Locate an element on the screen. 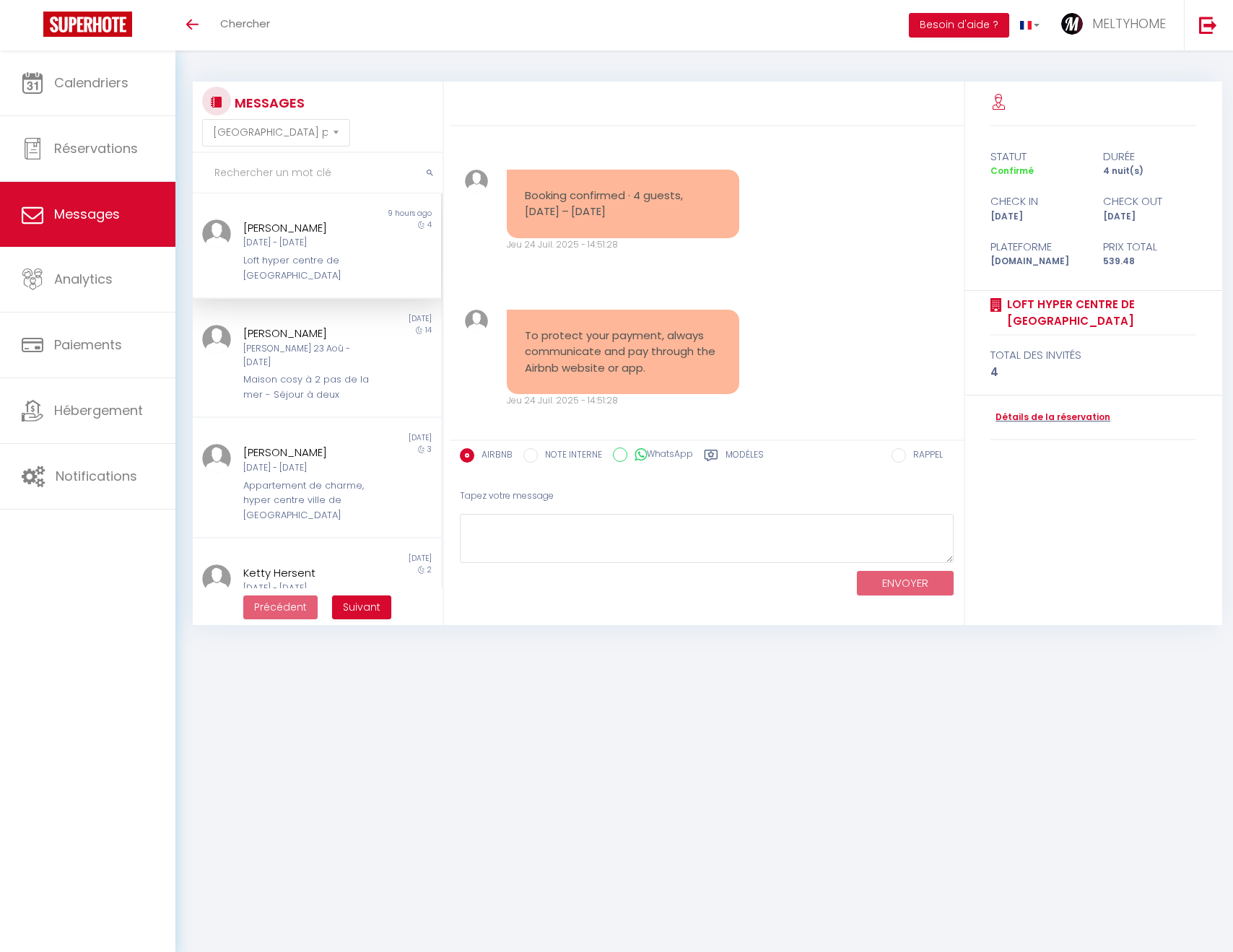  span: Paiements is located at coordinates (88, 344).